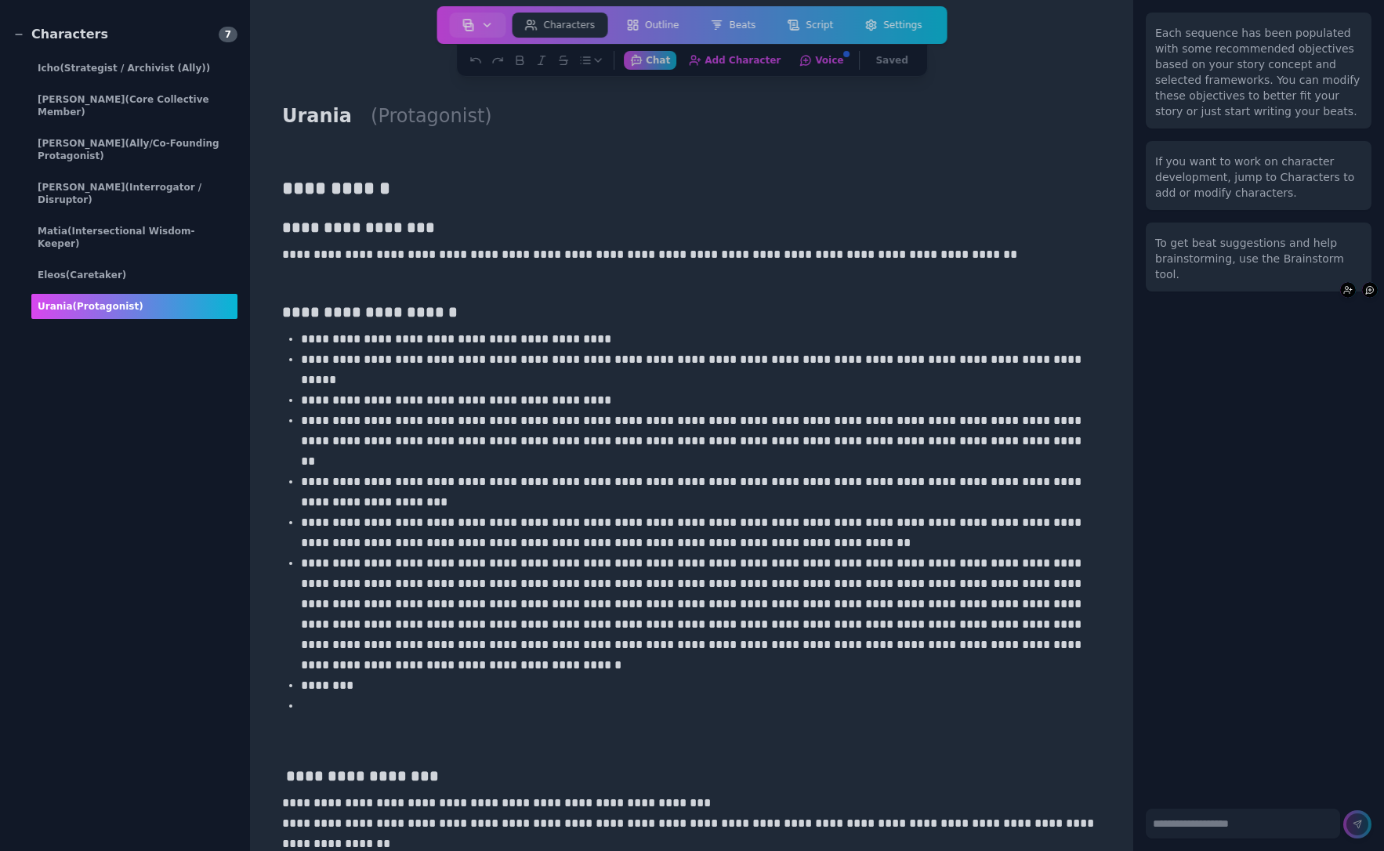  What do you see at coordinates (469, 25) in the screenshot?
I see `img: storyboard` at bounding box center [469, 25].